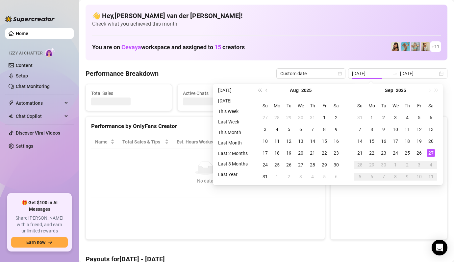  I want to click on span: Name, so click(102, 142).